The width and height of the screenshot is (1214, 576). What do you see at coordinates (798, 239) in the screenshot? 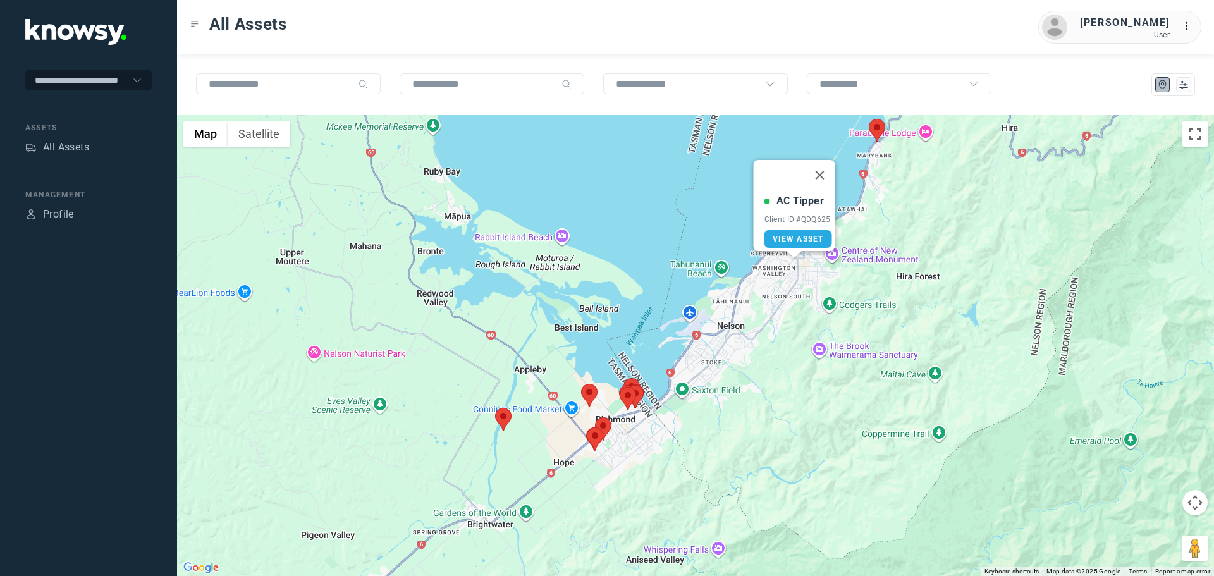
I see `span: View Asset` at bounding box center [798, 239].